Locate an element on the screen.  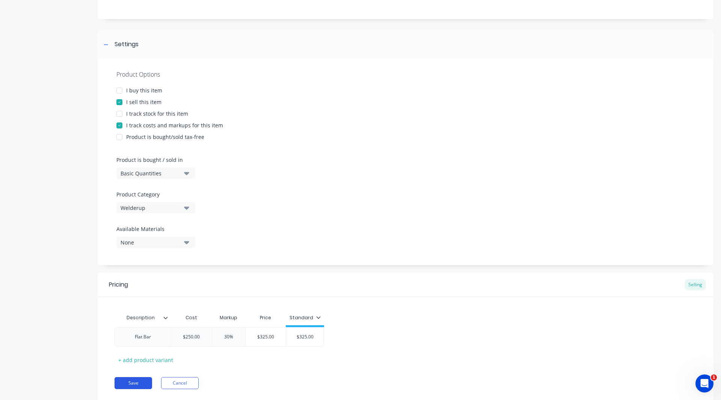
div: I track costs and markups for this item is located at coordinates (175, 125).